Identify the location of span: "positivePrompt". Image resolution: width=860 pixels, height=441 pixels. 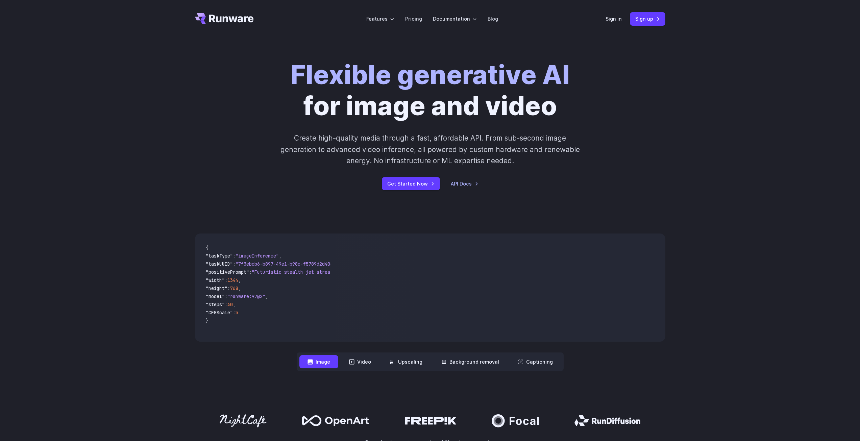
(227, 272).